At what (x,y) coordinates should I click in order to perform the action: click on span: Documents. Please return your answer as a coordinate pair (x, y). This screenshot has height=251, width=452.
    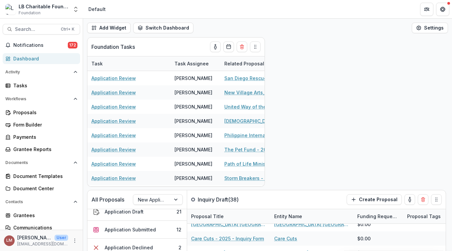
    Looking at the image, I should click on (38, 163).